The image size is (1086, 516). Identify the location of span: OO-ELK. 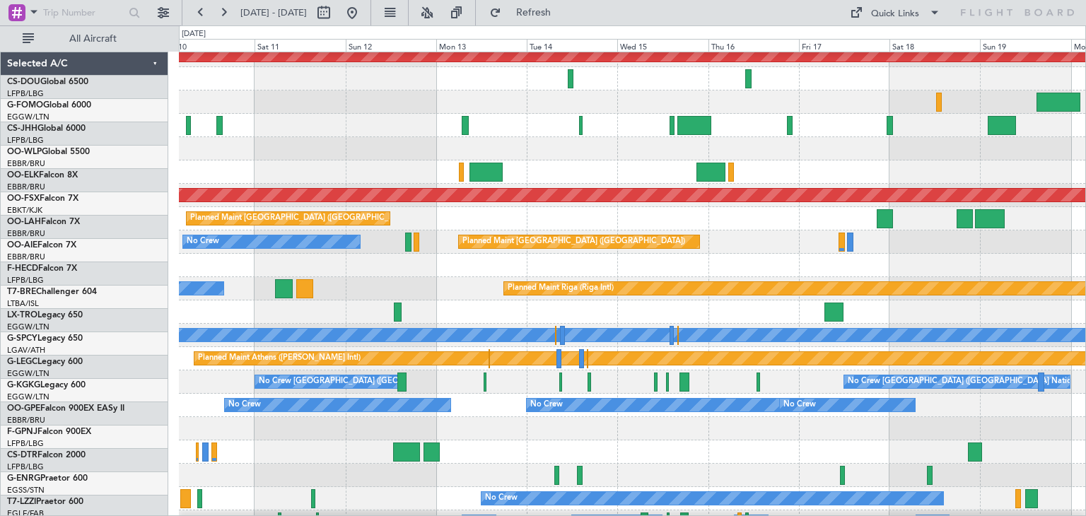
(23, 175).